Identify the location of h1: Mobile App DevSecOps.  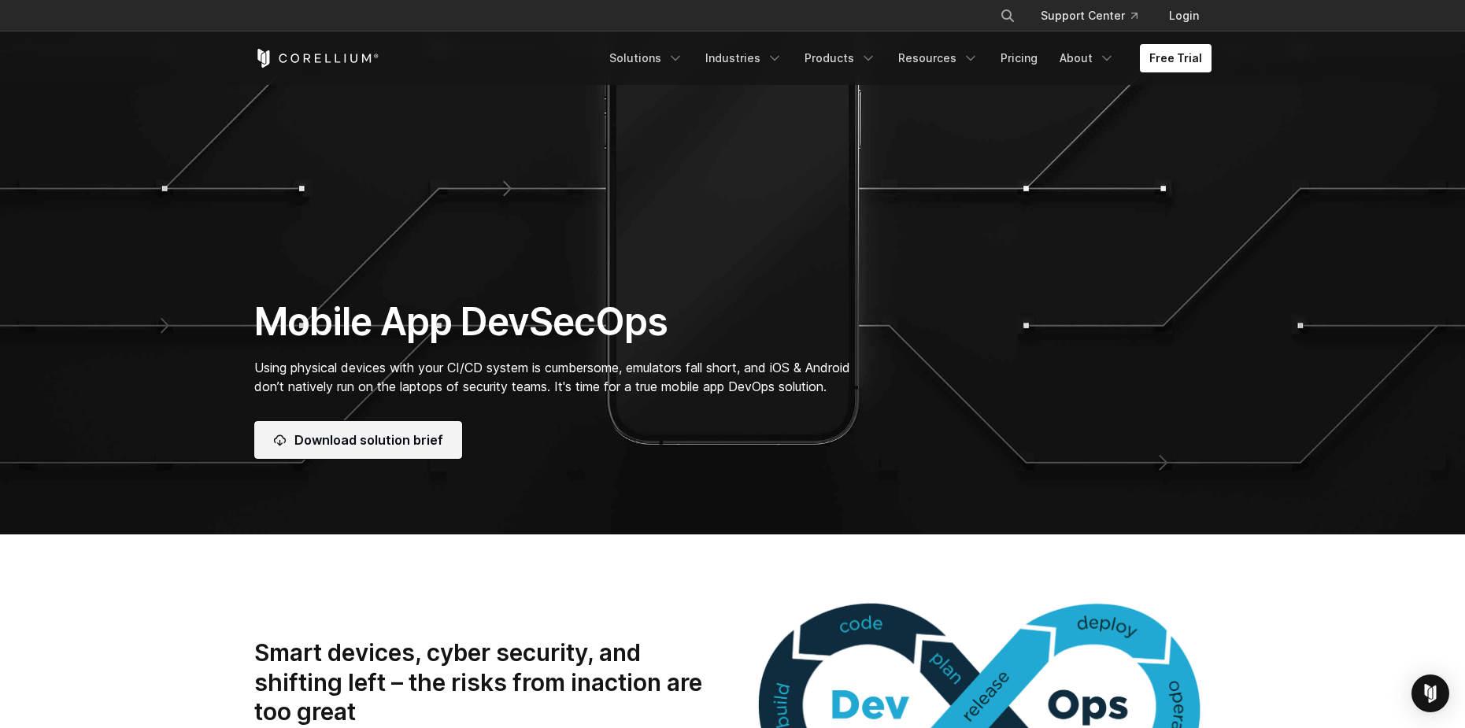
(567, 322).